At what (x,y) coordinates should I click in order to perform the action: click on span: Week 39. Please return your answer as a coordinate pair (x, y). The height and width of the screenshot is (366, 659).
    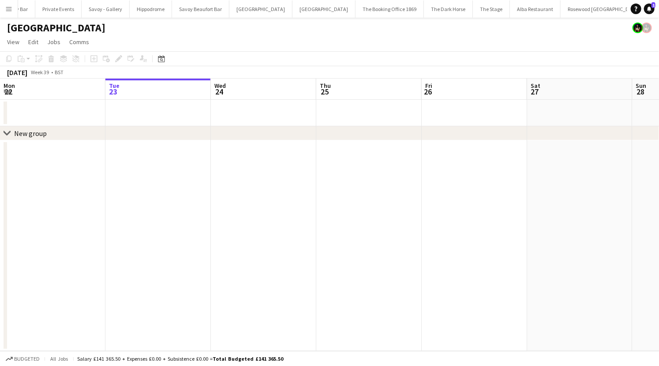
    Looking at the image, I should click on (40, 72).